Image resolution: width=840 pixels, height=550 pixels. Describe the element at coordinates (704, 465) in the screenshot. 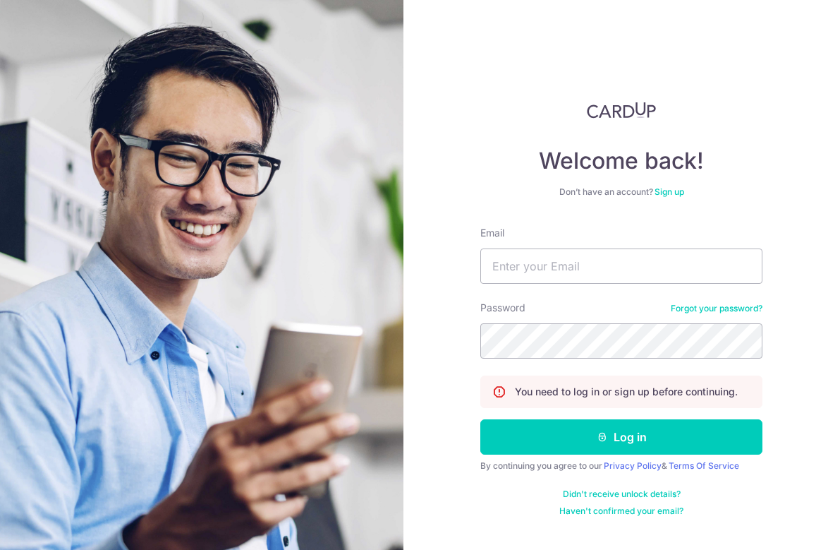

I see `a: Terms Of Service` at that location.